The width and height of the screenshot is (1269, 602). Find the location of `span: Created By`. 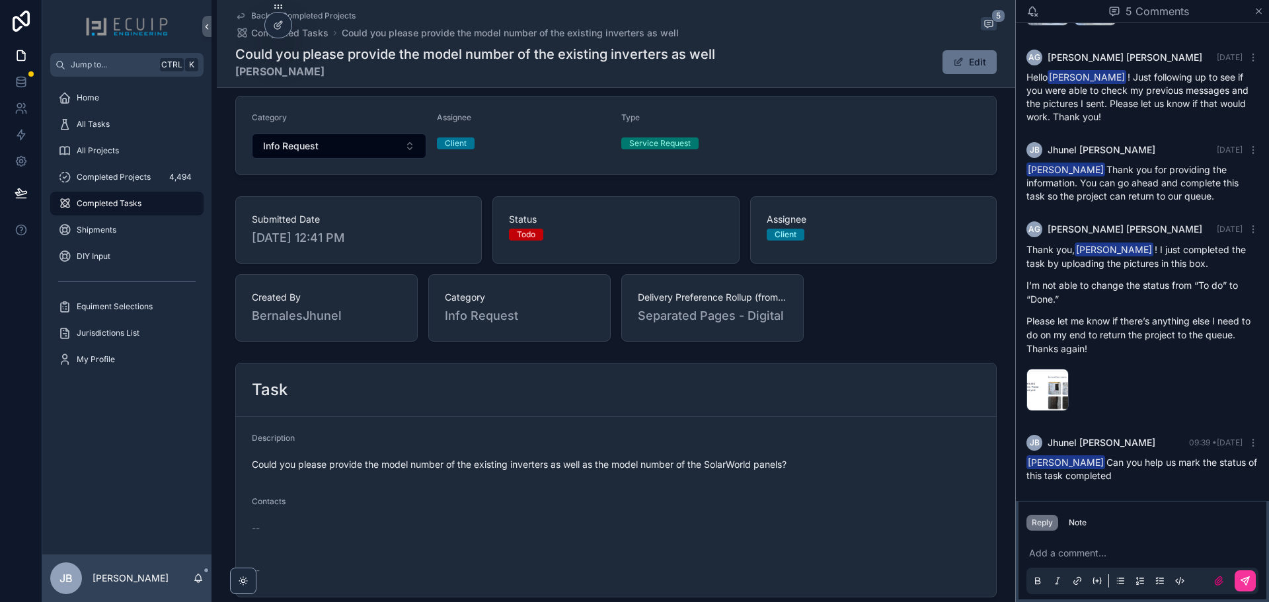

span: Created By is located at coordinates (326, 297).